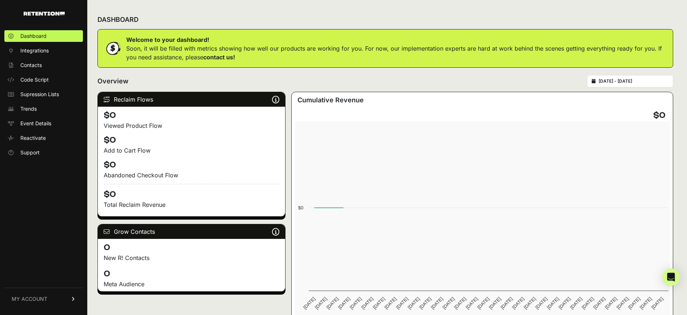  What do you see at coordinates (44, 80) in the screenshot?
I see `a: Code Script` at bounding box center [44, 80].